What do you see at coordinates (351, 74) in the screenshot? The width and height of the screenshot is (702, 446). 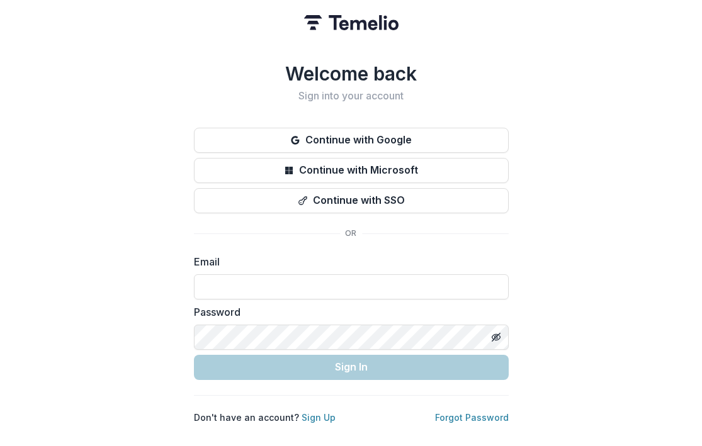 I see `h1: Welcome back` at bounding box center [351, 74].